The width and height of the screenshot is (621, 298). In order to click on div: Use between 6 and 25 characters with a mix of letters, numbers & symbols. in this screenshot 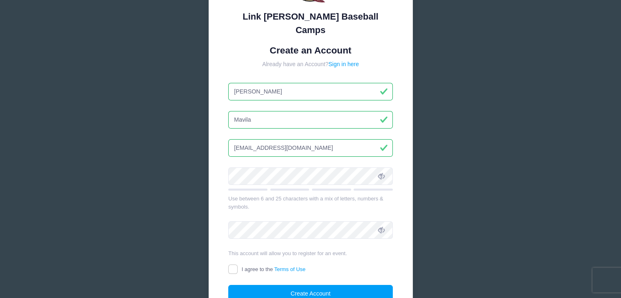, I will do `click(310, 202)`.